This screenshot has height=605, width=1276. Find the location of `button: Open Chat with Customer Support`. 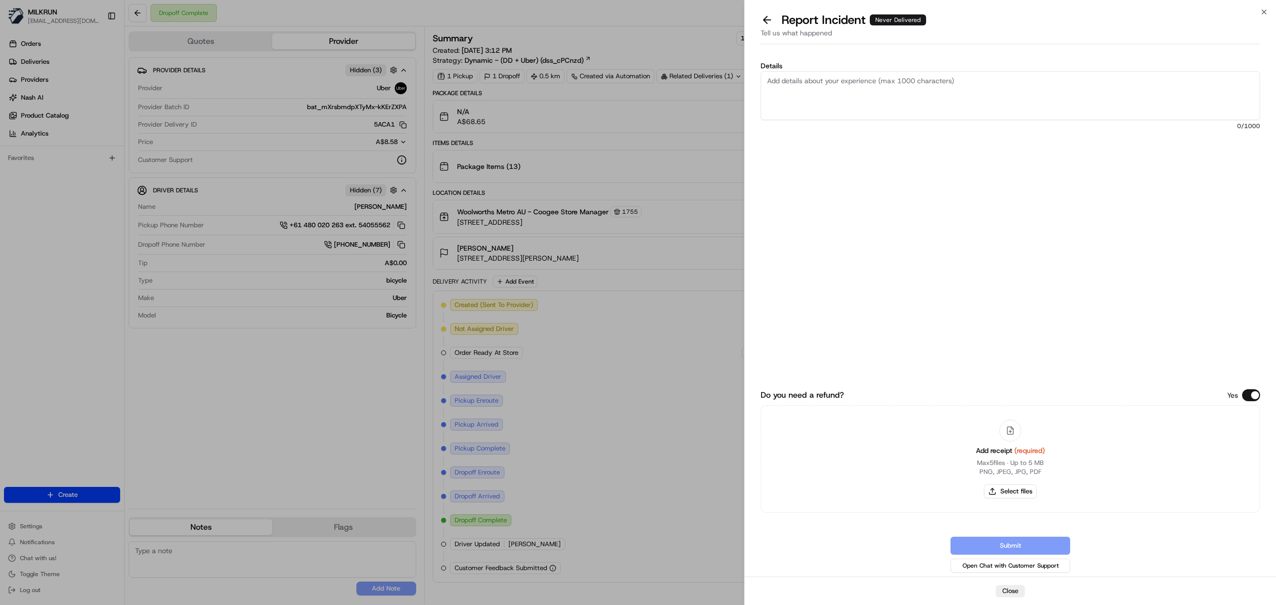

button: Open Chat with Customer Support is located at coordinates (1010, 566).